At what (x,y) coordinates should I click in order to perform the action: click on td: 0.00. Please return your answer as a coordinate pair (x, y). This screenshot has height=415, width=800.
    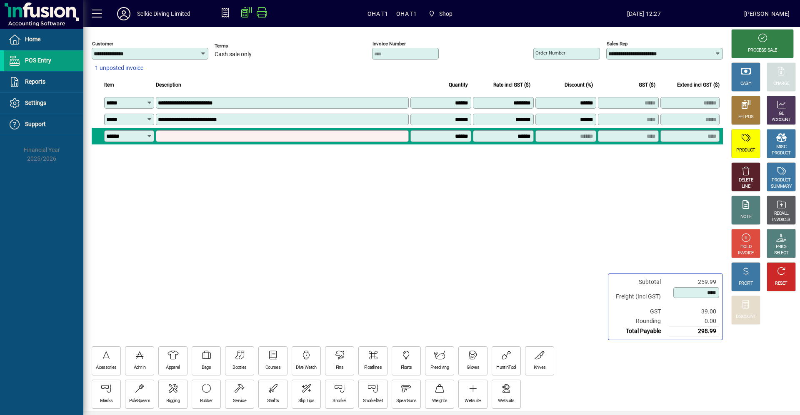
    Looking at the image, I should click on (694, 322).